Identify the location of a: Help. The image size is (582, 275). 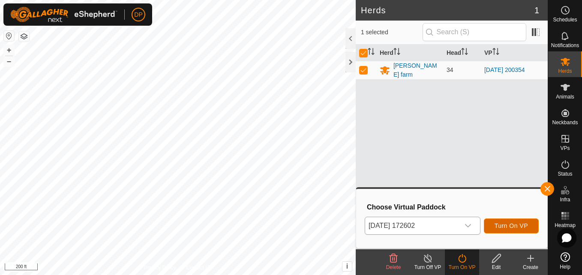
(564, 261).